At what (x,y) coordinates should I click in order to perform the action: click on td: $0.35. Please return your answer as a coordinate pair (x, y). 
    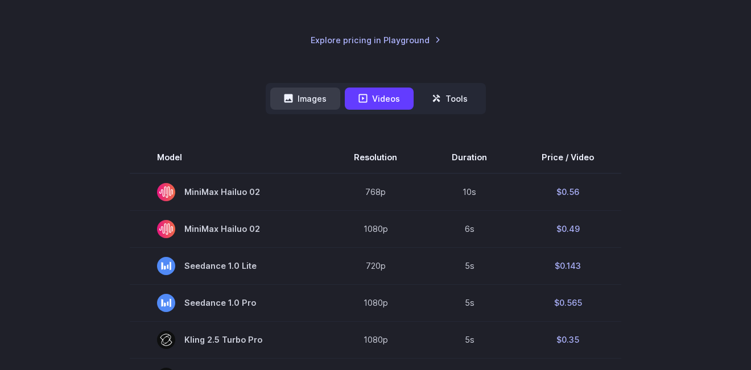
    Looking at the image, I should click on (568, 340).